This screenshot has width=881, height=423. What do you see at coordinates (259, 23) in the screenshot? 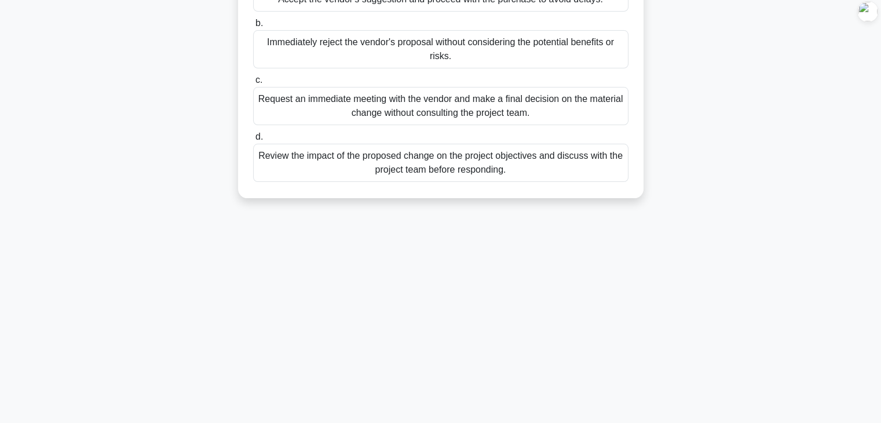
I see `span: b.` at bounding box center [259, 23].